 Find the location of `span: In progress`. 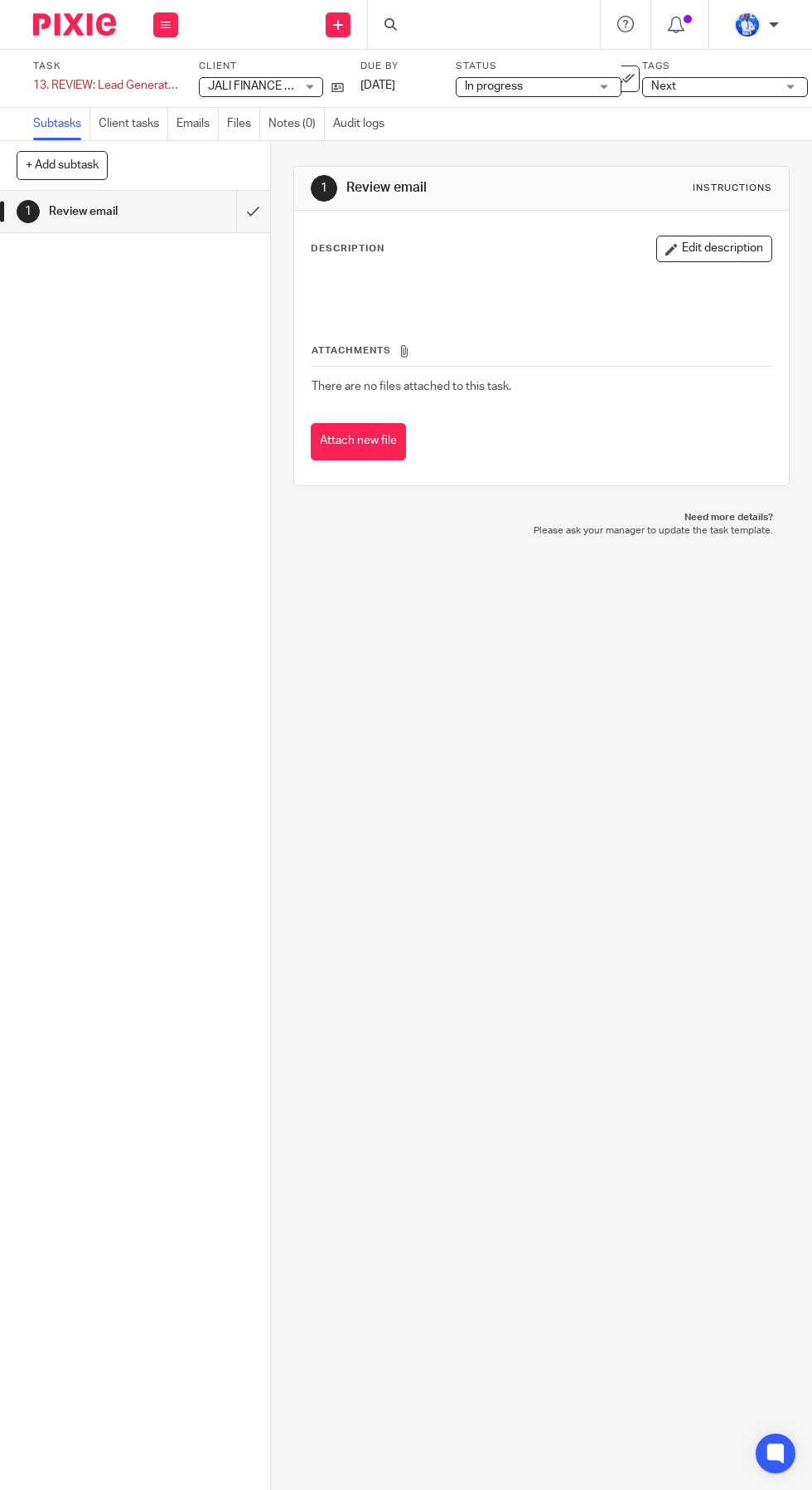

span: In progress is located at coordinates (494, 86).